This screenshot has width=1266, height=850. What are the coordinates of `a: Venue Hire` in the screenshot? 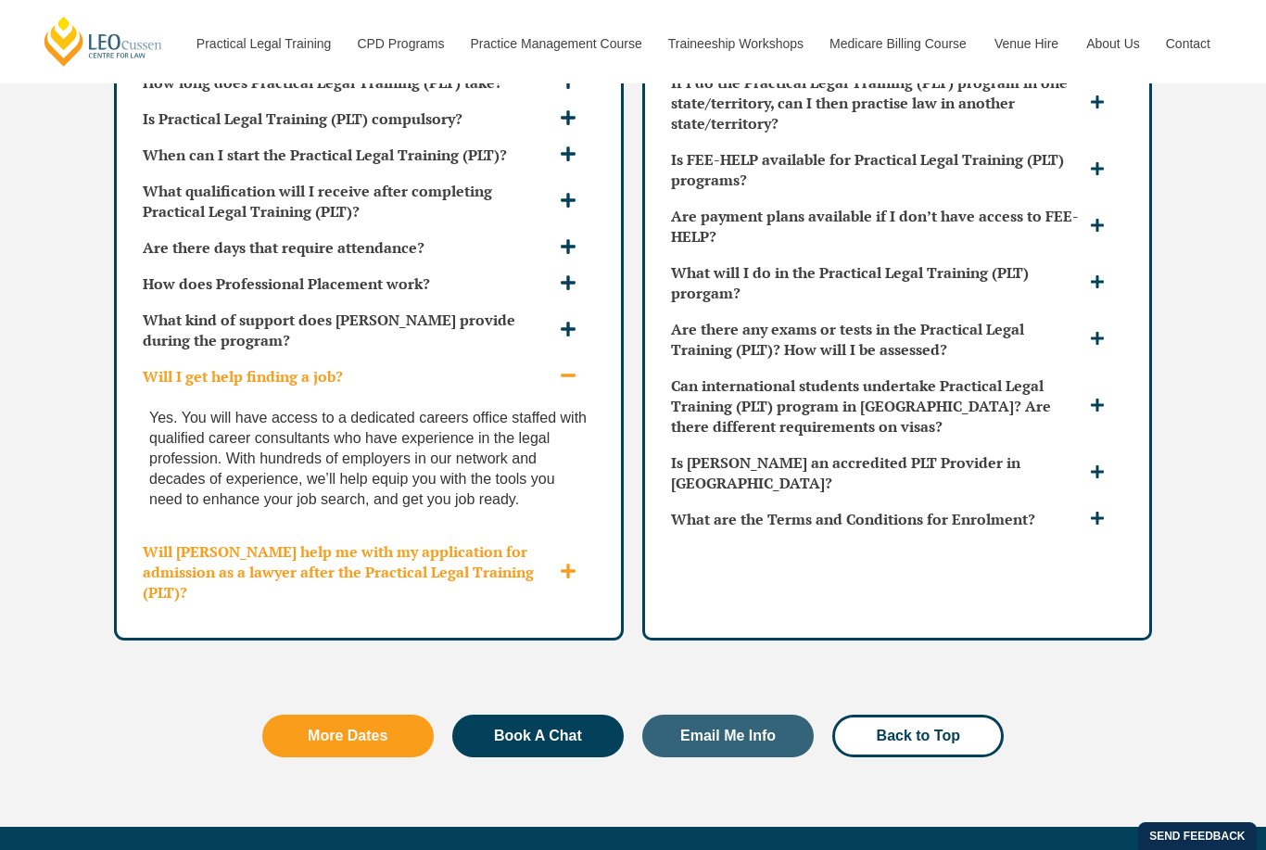 It's located at (1026, 44).